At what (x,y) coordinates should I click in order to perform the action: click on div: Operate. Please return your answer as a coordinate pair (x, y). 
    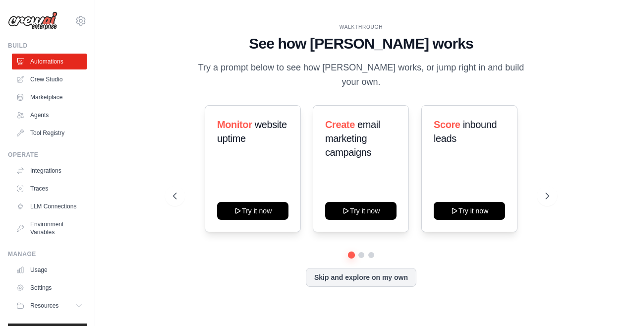
    Looking at the image, I should click on (47, 155).